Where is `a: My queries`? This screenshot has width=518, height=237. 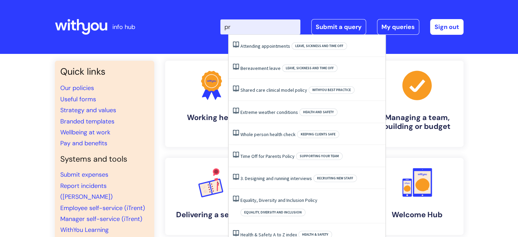 a: My queries is located at coordinates (398, 27).